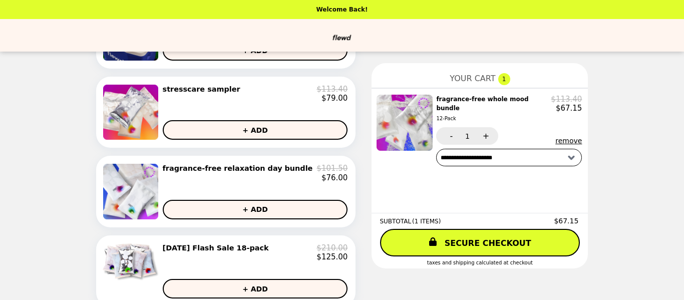 This screenshot has width=684, height=300. What do you see at coordinates (569, 141) in the screenshot?
I see `button: remove` at bounding box center [569, 141].